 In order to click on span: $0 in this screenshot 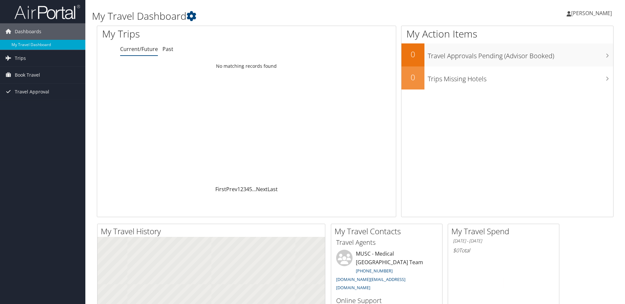, I will do `click(456, 250)`.